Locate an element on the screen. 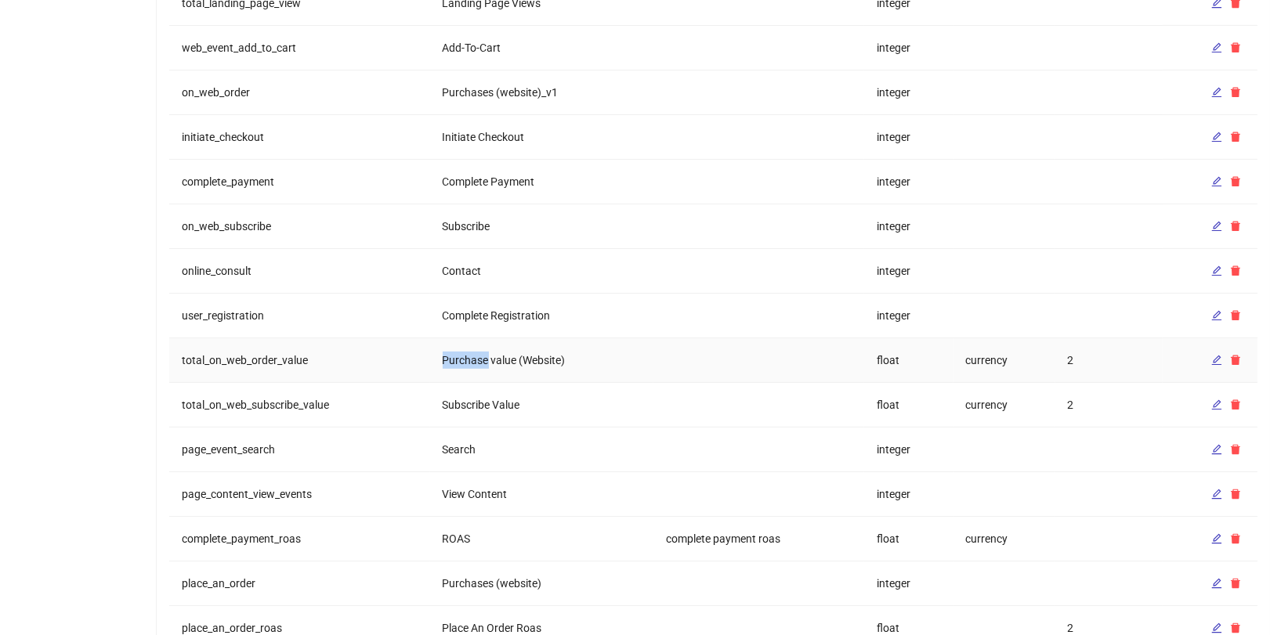 Image resolution: width=1270 pixels, height=635 pixels. td: place_an_order is located at coordinates (299, 584).